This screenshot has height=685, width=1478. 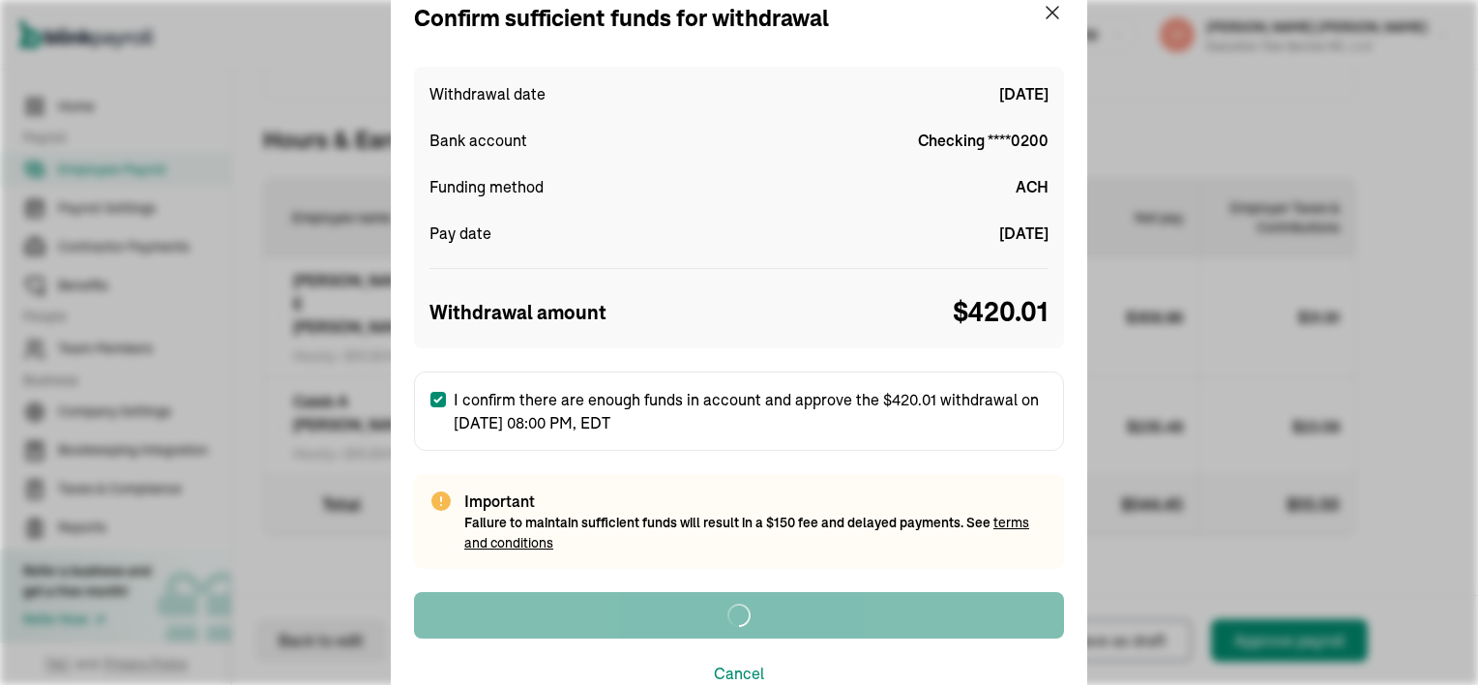 What do you see at coordinates (747, 532) in the screenshot?
I see `a: terms and conditions` at bounding box center [747, 532].